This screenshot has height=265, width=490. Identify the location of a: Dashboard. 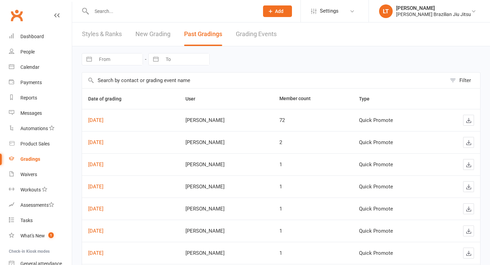
(40, 36).